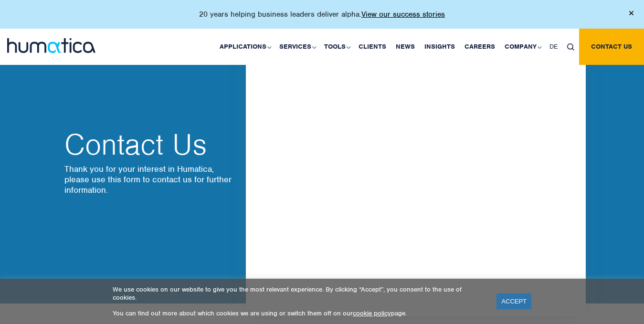  I want to click on img: search_icon, so click(570, 47).